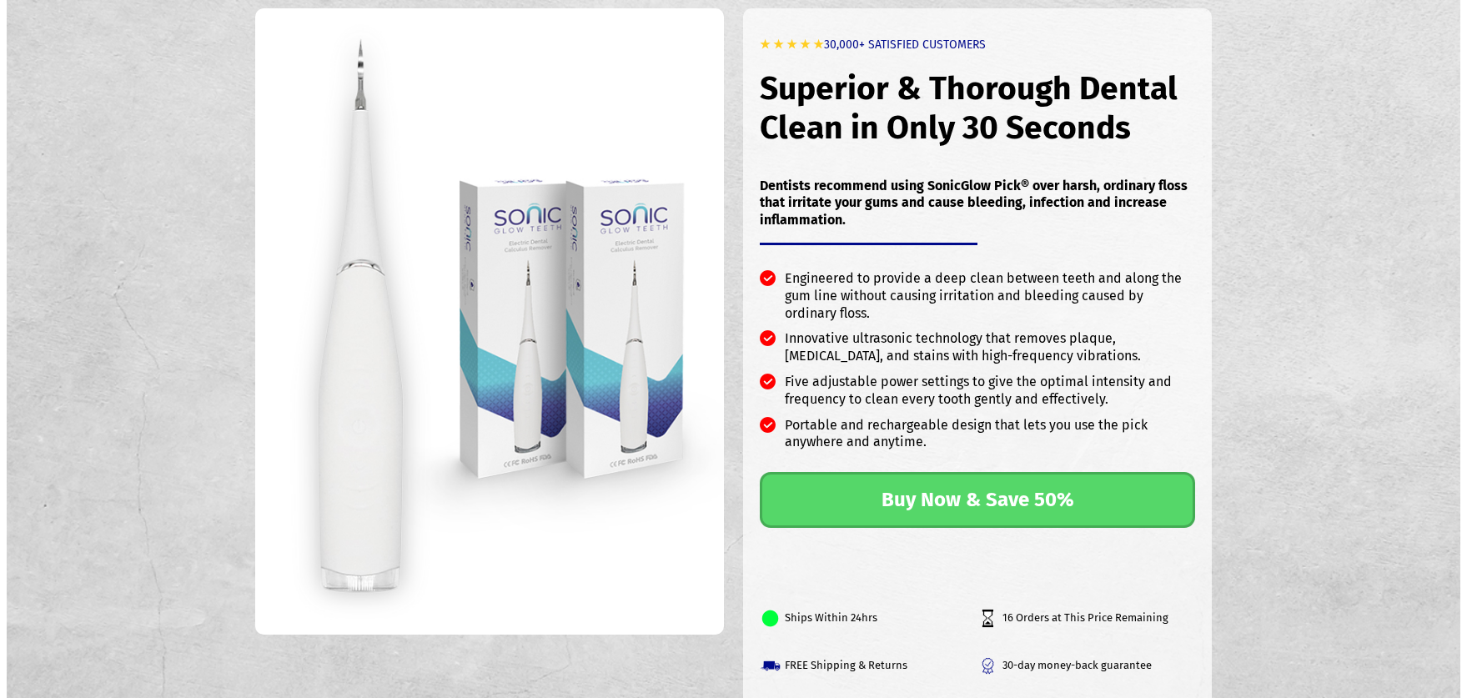  Describe the element at coordinates (977, 395) in the screenshot. I see `li: Five adjustable power settings to give the optimal intensity and frequency to clean every tooth g...` at that location.